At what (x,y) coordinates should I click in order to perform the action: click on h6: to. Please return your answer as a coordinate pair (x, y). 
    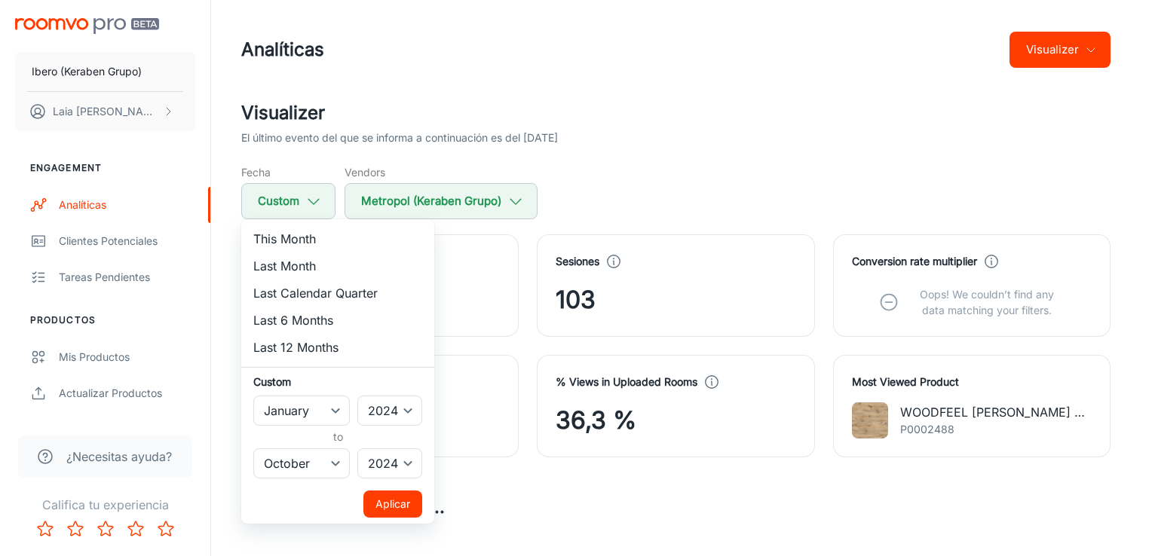
    Looking at the image, I should click on (338, 437).